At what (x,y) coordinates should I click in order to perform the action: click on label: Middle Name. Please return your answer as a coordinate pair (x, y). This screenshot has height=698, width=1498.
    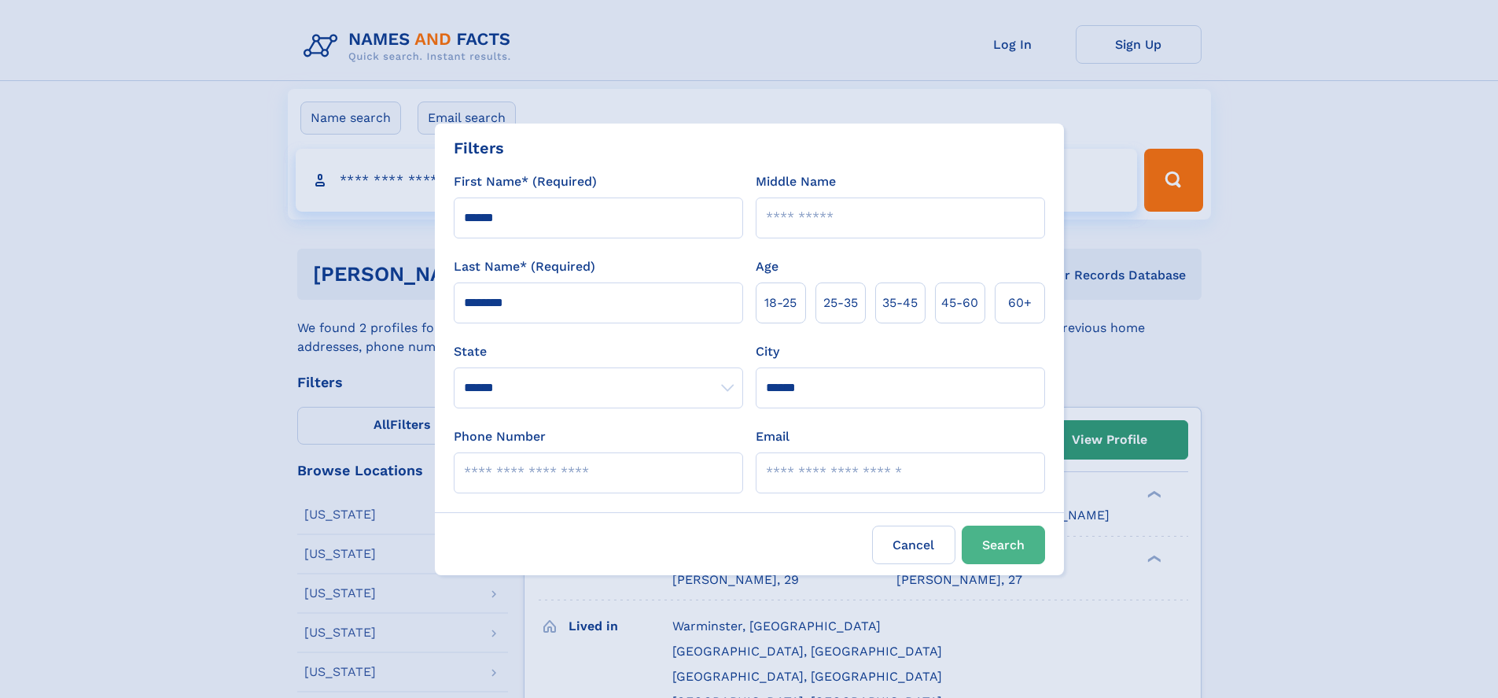
    Looking at the image, I should click on (796, 182).